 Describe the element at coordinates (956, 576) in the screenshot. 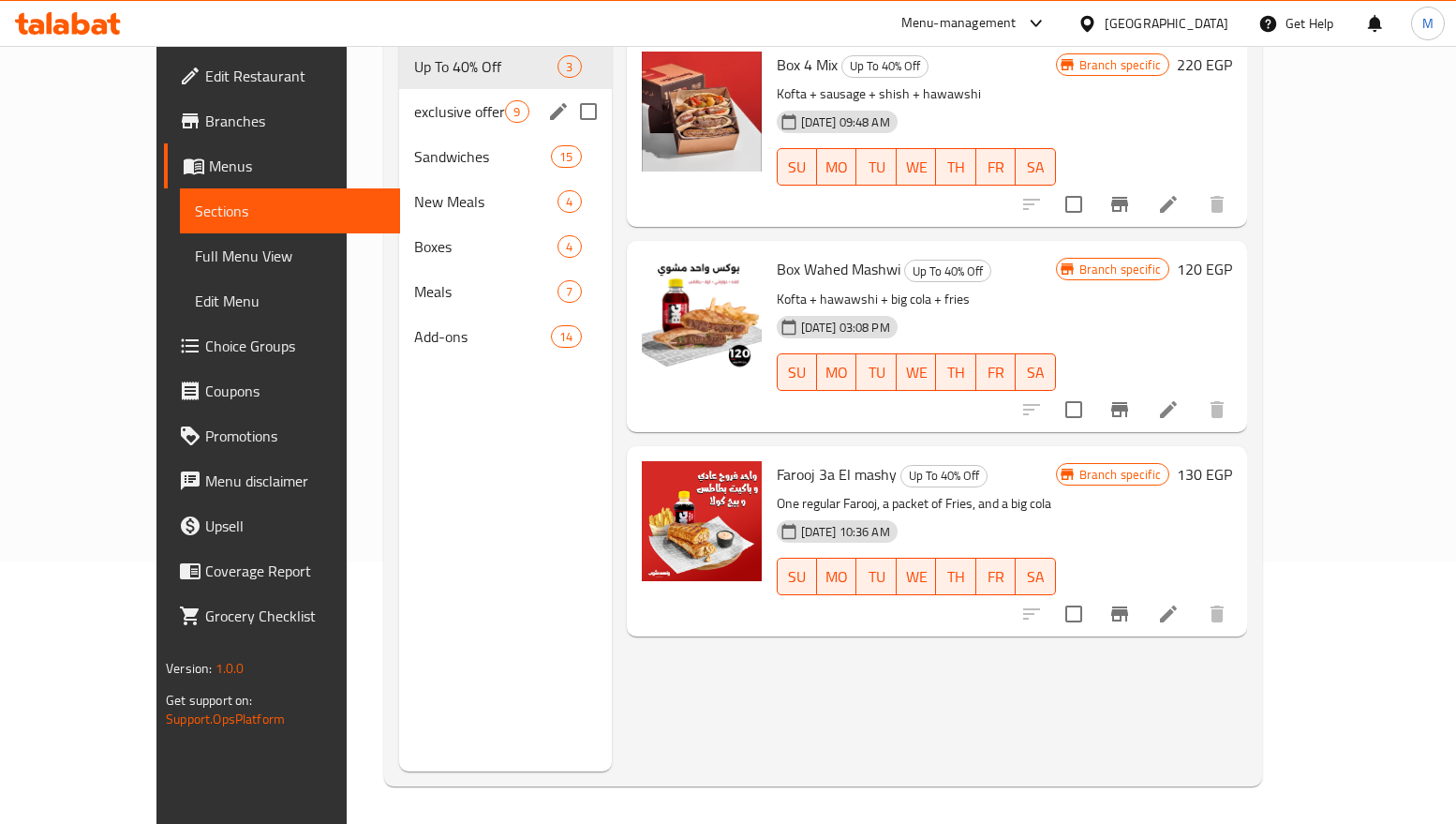

I see `span: TH` at that location.